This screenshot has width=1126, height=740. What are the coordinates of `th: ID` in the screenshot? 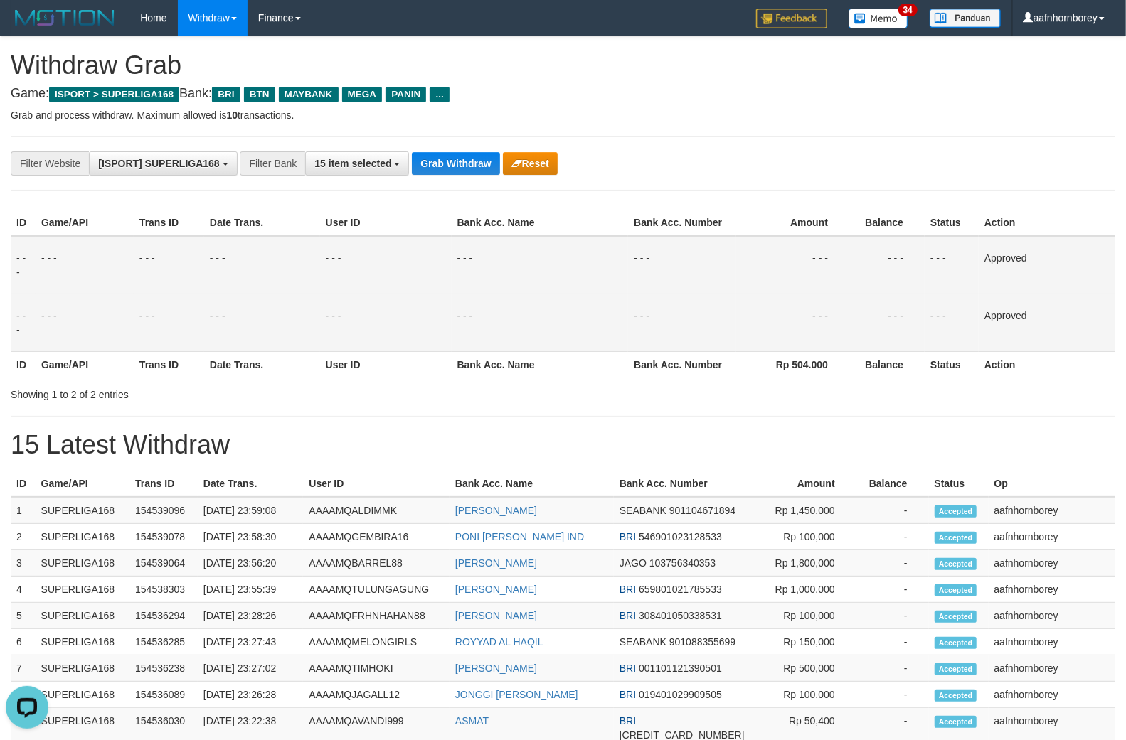 It's located at (23, 484).